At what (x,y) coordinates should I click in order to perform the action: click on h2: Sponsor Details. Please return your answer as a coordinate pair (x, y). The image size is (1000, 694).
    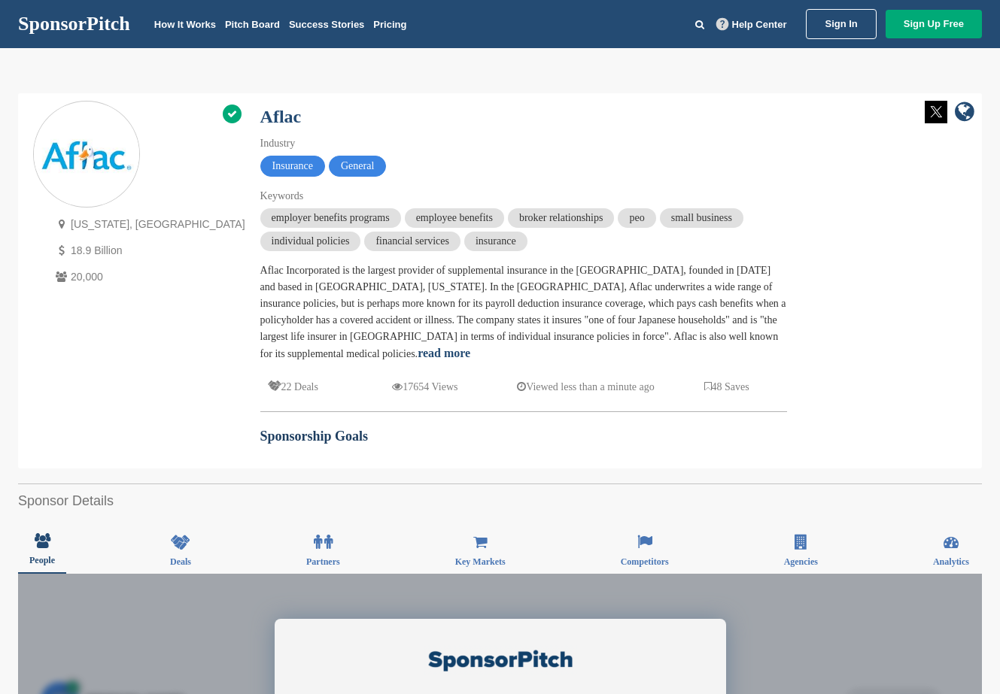
    Looking at the image, I should click on (499, 501).